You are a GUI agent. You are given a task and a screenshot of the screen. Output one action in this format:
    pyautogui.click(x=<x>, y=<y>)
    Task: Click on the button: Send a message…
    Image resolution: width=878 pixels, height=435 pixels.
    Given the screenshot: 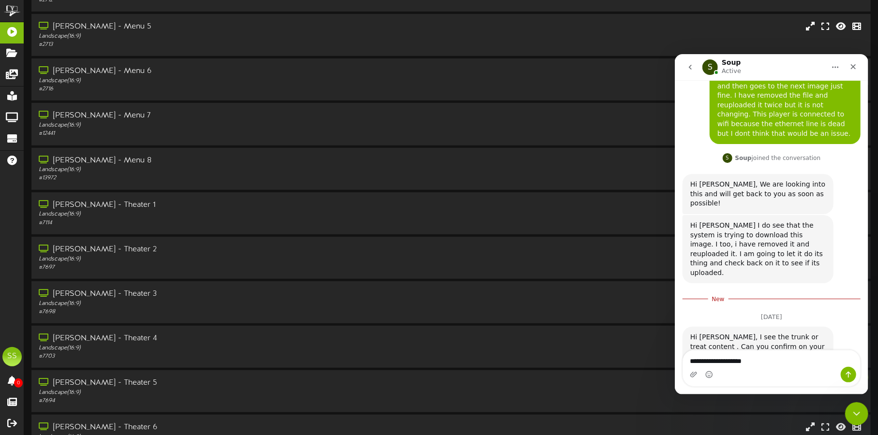 What is the action you would take?
    pyautogui.click(x=174, y=321)
    